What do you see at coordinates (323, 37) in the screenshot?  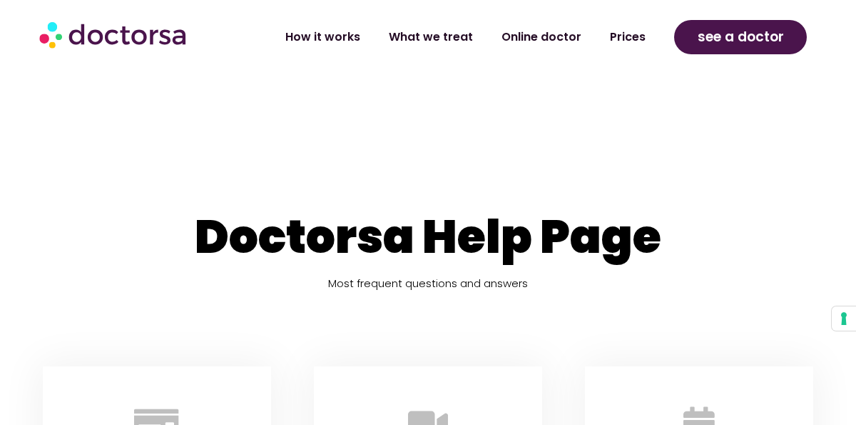 I see `a: How it works` at bounding box center [323, 37].